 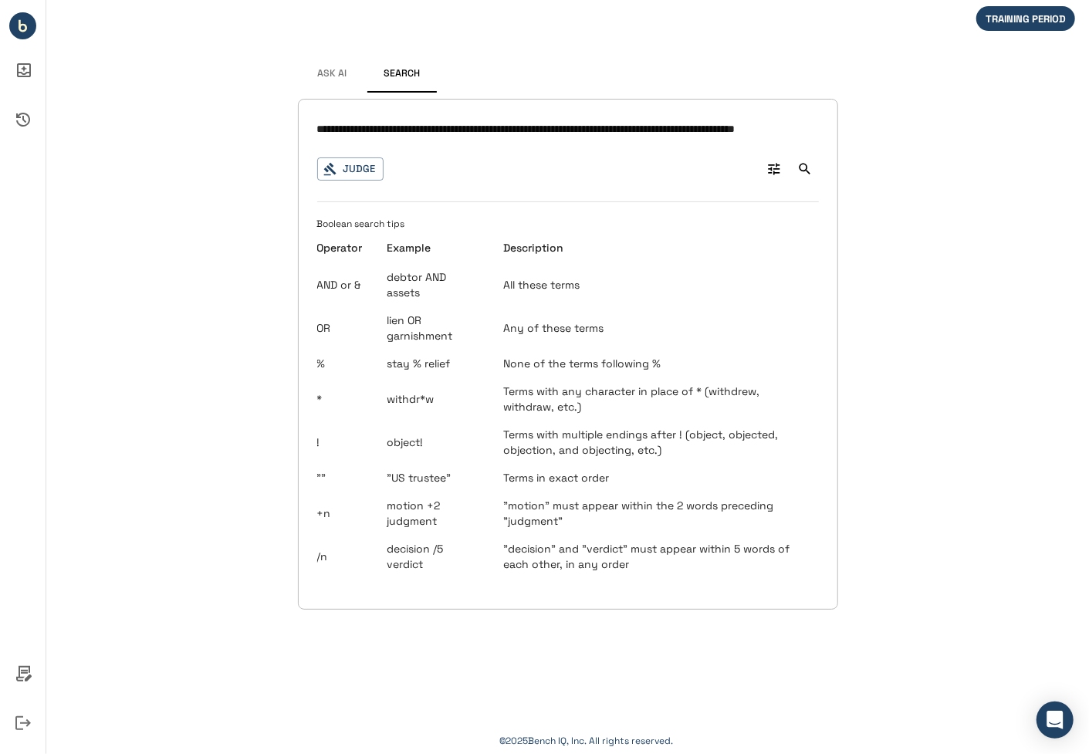 What do you see at coordinates (433, 556) in the screenshot?
I see `td: decision /5 verdict` at bounding box center [433, 556].